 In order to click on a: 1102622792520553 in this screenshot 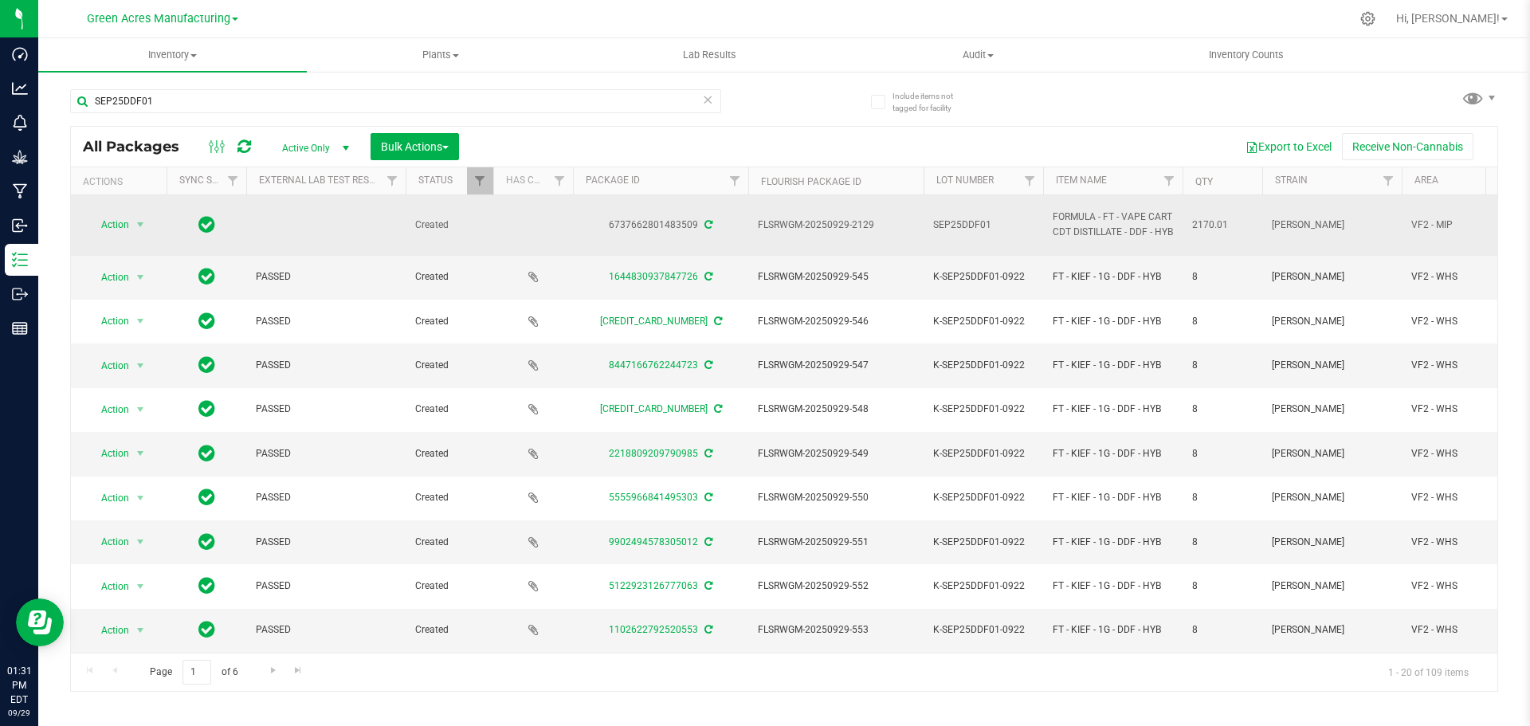, I will do `click(654, 630)`.